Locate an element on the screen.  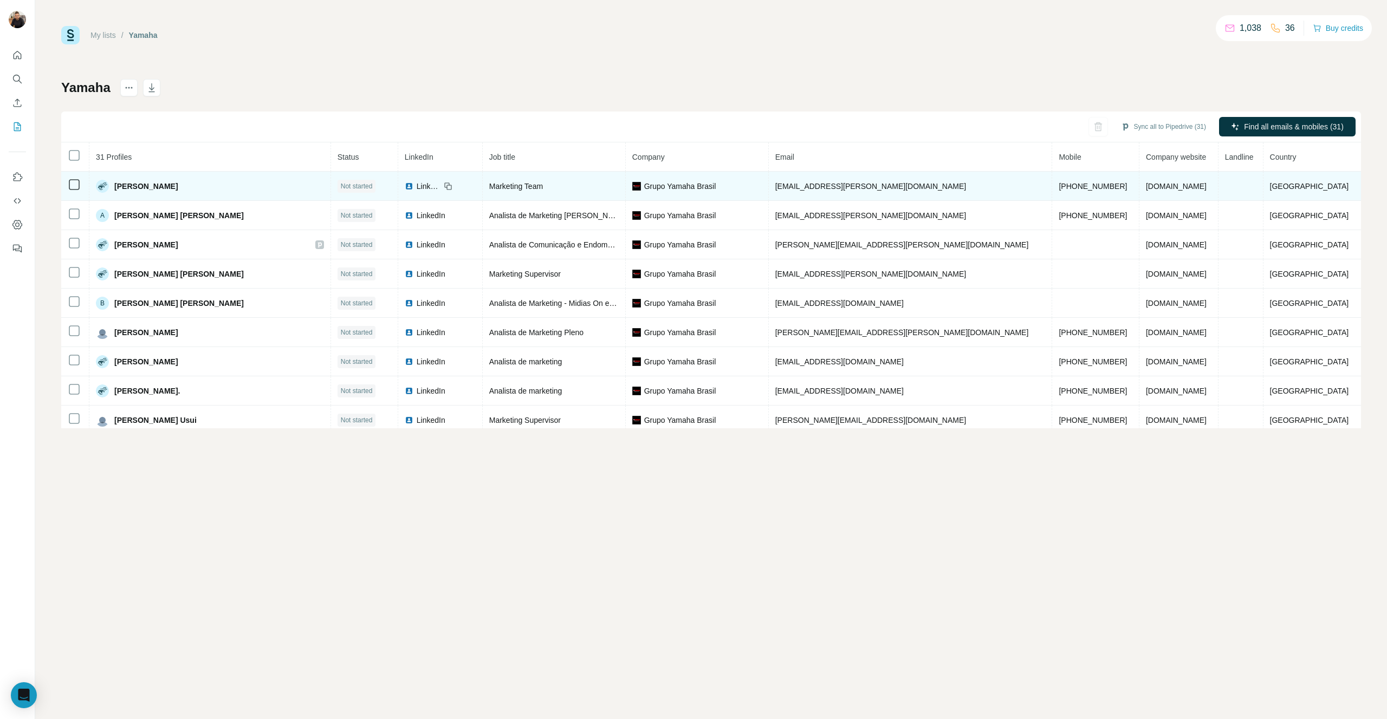
span: Find all emails & mobiles (31) is located at coordinates (1294, 127).